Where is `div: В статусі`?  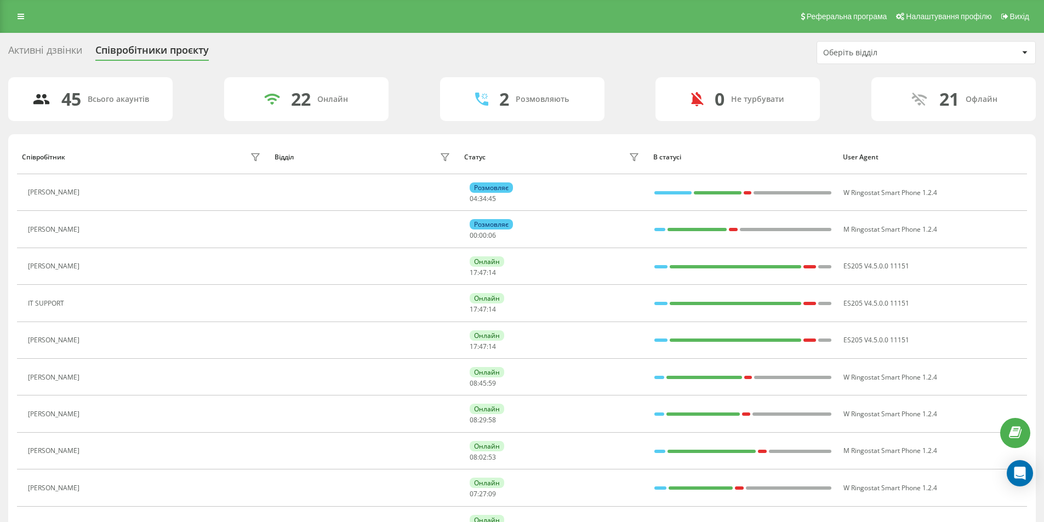
div: В статусі is located at coordinates (743, 157).